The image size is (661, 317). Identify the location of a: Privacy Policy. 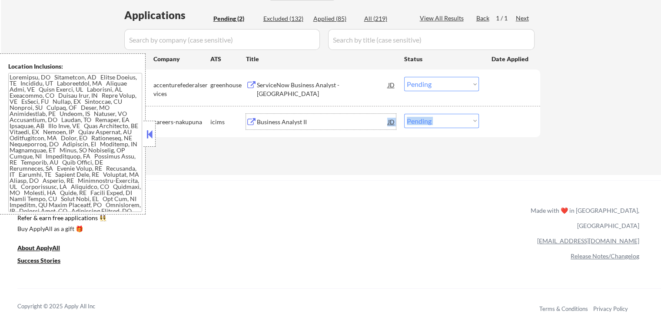
(611, 309).